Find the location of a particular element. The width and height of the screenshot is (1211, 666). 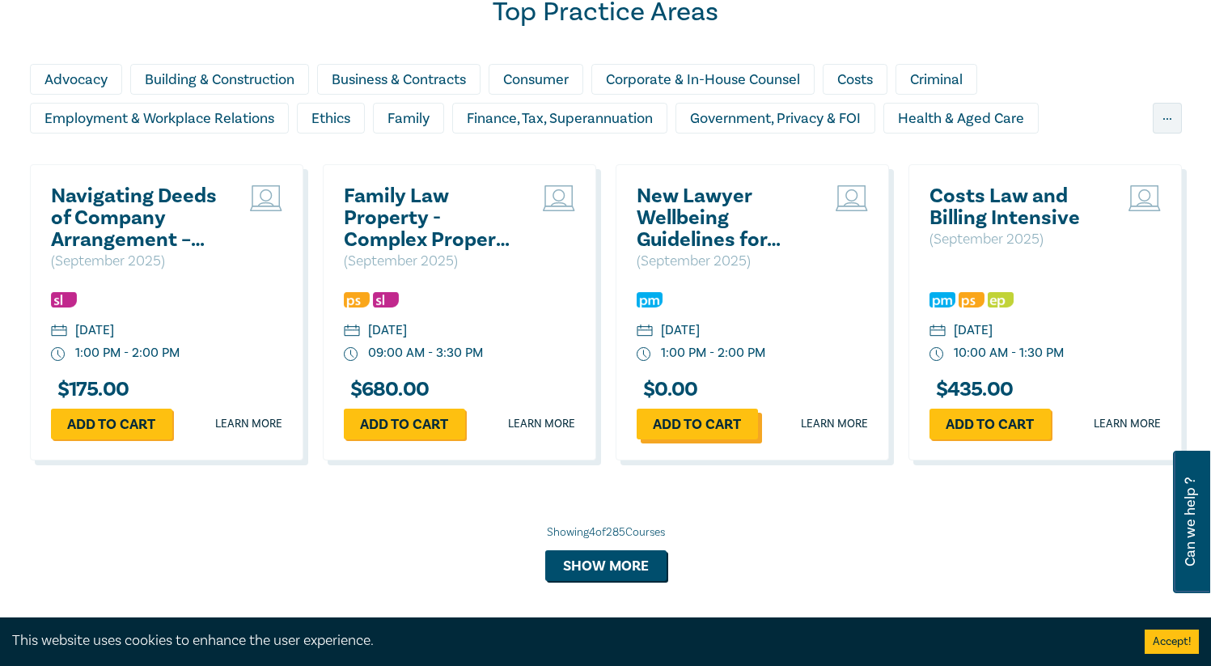

button: Show more is located at coordinates (606, 565).